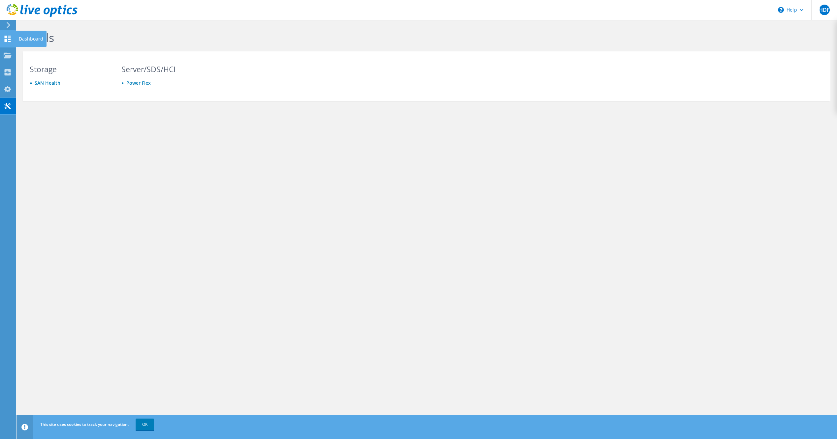  Describe the element at coordinates (781, 10) in the screenshot. I see `svg: \n` at that location.